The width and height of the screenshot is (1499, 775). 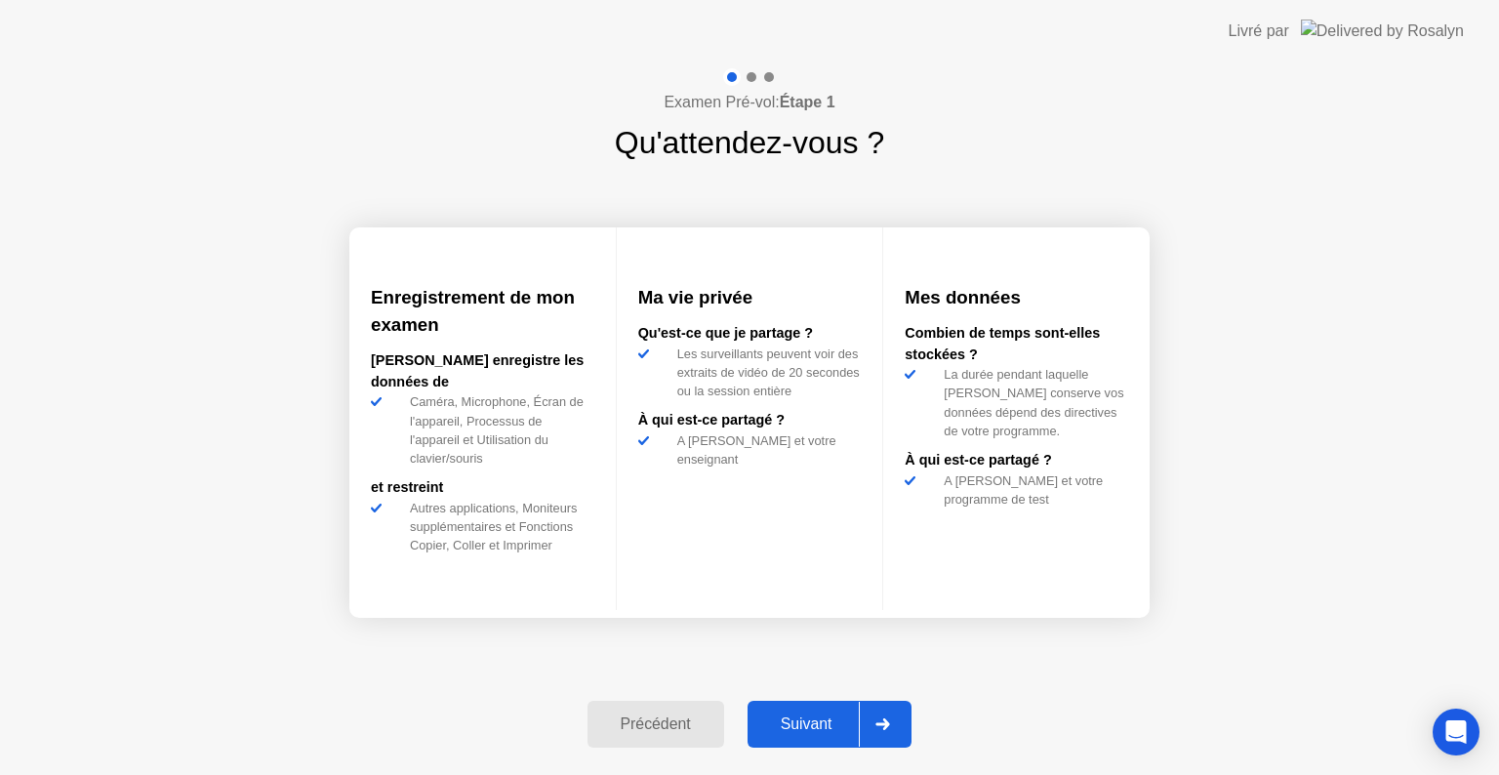 I want to click on div: et restreint, so click(x=482, y=488).